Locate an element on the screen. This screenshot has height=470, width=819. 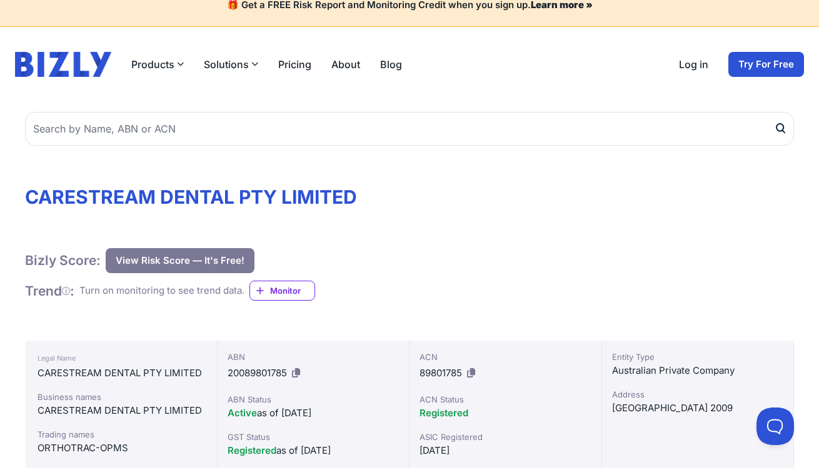
button: Solutions is located at coordinates (231, 64).